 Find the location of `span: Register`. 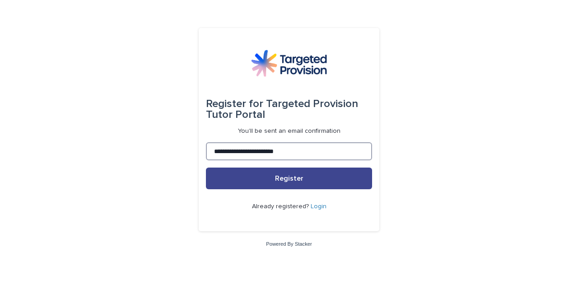

span: Register is located at coordinates (289, 178).